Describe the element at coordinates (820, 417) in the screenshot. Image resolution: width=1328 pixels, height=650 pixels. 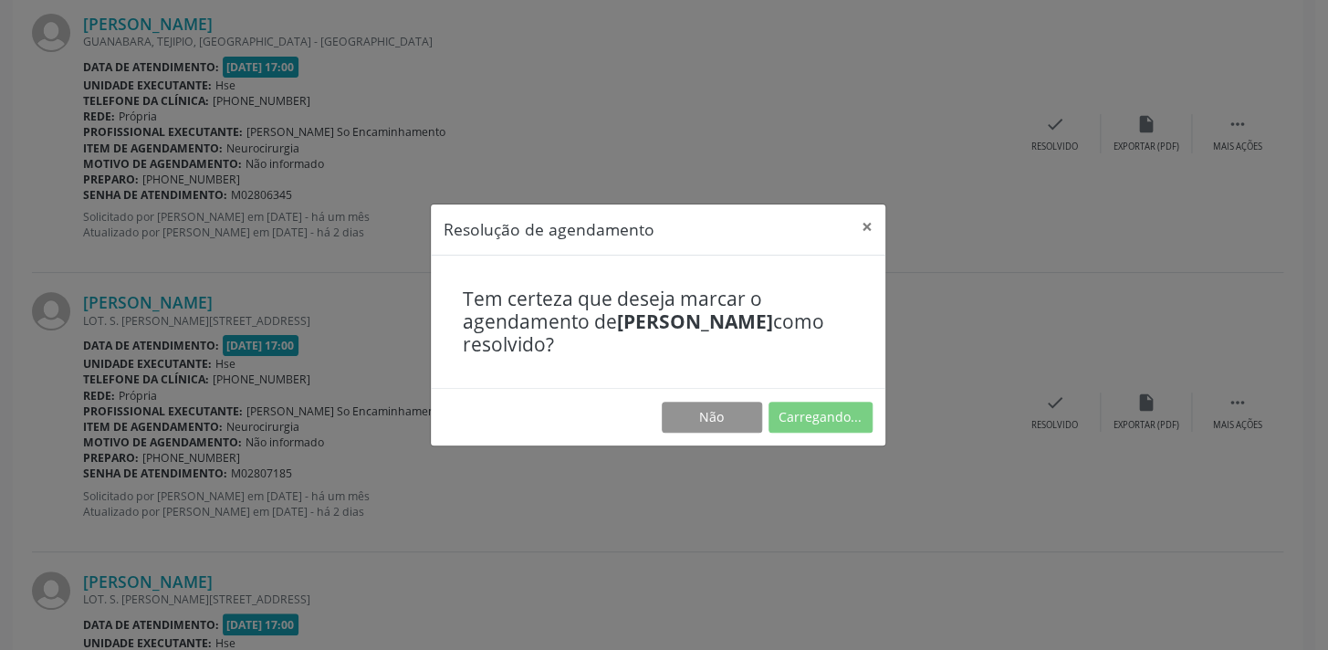
I see `button: Carregando...` at that location.